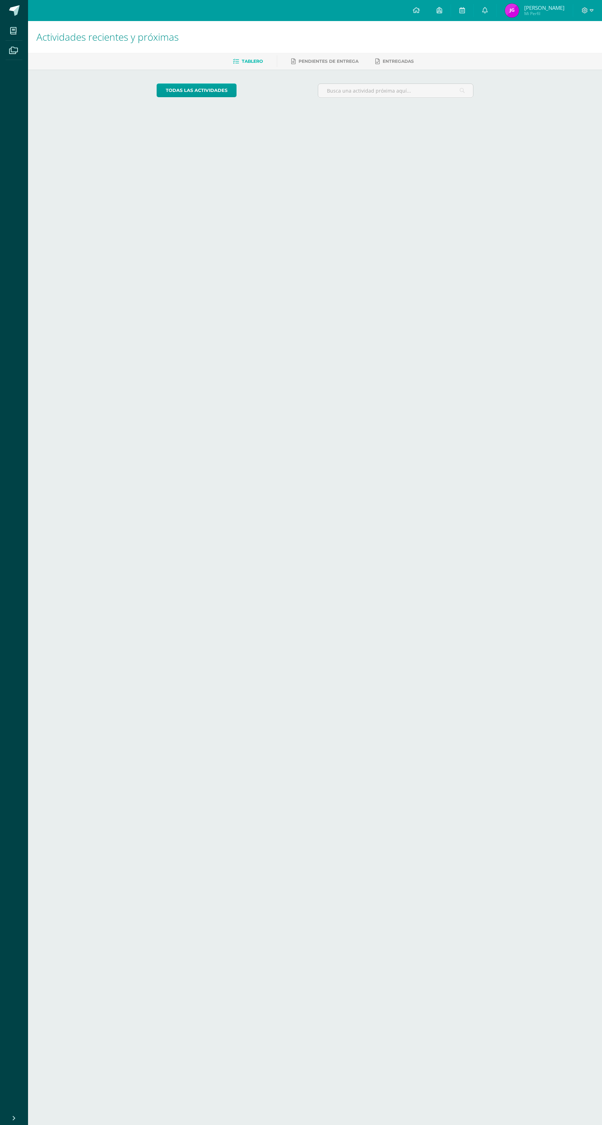  I want to click on input: Busca una actividad próxima aquí..., so click(396, 90).